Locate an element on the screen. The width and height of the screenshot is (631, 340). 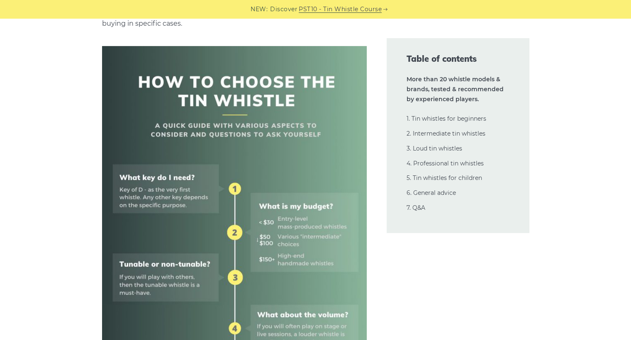
span: NEW: is located at coordinates (259, 9).